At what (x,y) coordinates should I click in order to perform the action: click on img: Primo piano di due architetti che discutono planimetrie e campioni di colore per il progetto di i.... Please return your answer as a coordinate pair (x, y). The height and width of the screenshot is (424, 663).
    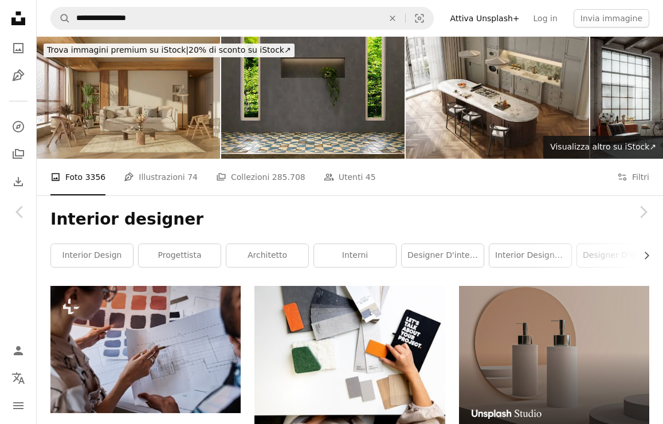
    Looking at the image, I should click on (146, 350).